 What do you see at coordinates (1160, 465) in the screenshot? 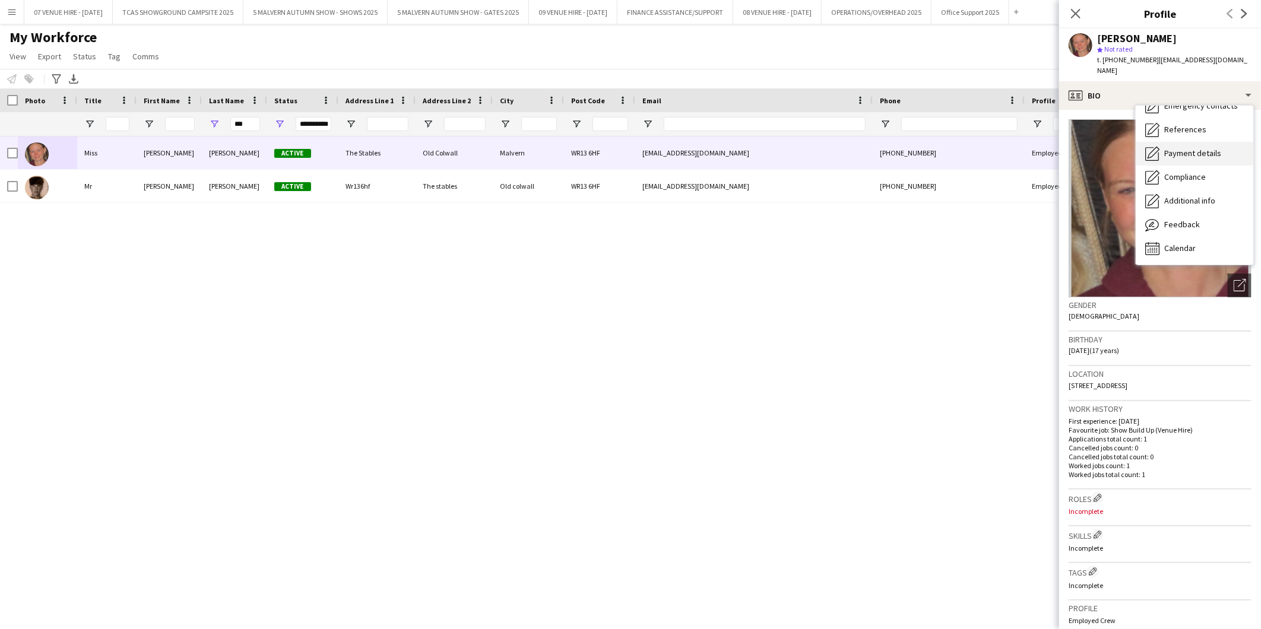
I see `p: Worked jobs count: 1` at bounding box center [1160, 465].